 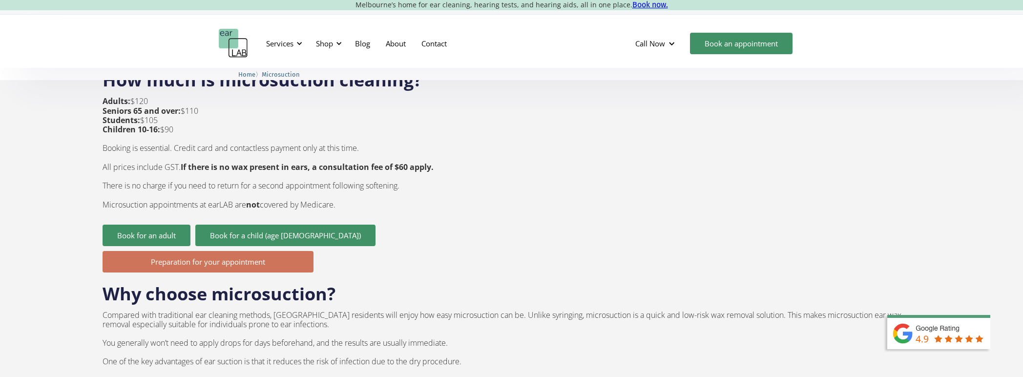 What do you see at coordinates (362, 43) in the screenshot?
I see `a: Blog` at bounding box center [362, 43].